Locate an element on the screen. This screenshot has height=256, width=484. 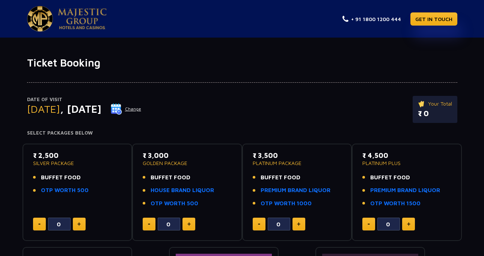
p: SILVER PACKAGE is located at coordinates (77, 163).